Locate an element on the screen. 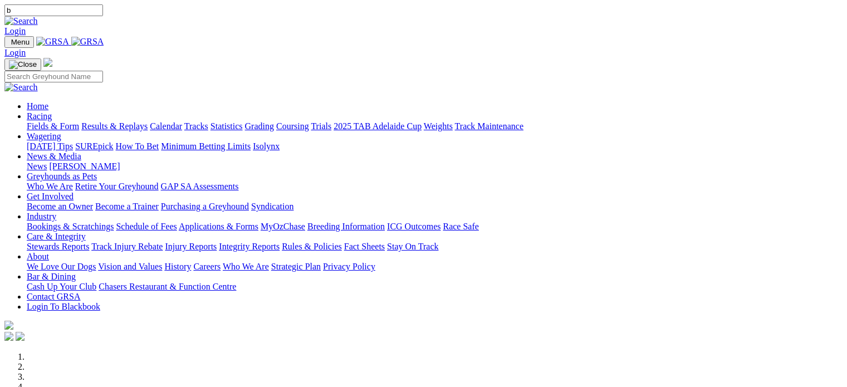 This screenshot has width=847, height=387. a: ICG Outcomes is located at coordinates (414, 226).